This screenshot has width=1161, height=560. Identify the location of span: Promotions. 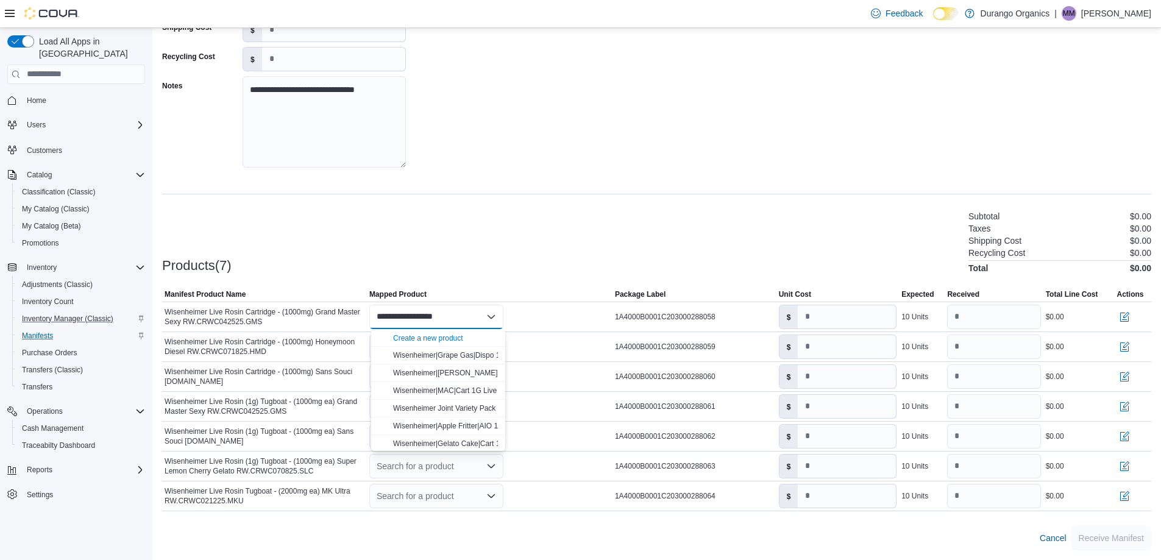
(40, 243).